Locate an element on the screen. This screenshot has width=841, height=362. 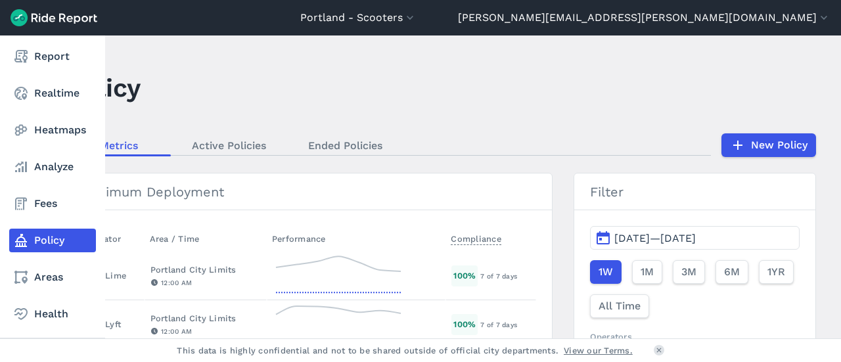
span: 1YR is located at coordinates (776, 272).